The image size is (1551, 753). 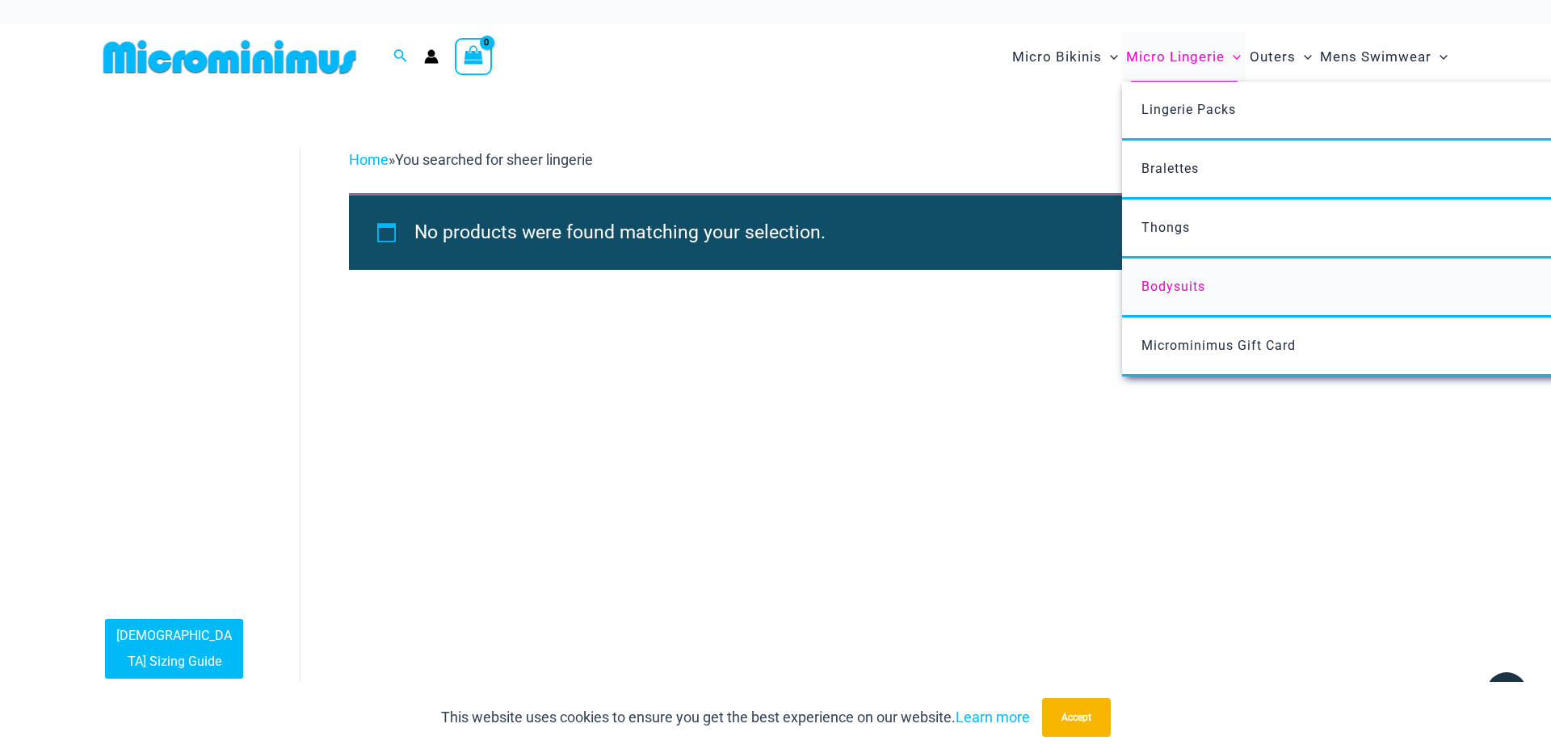 What do you see at coordinates (1383, 57) in the screenshot?
I see `a: Mens SwimwearMenu ToggleMenu Toggle` at bounding box center [1383, 57].